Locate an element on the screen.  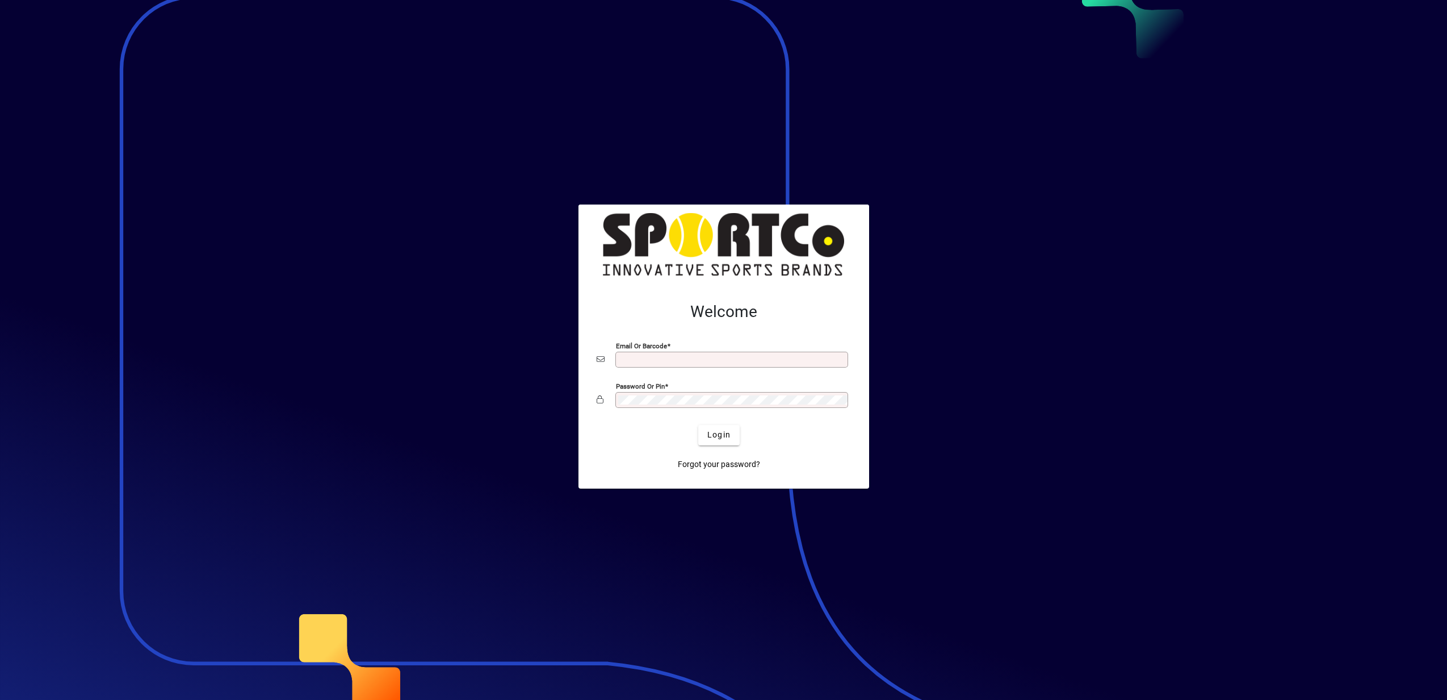
span: Forgot your password? is located at coordinates (719, 464).